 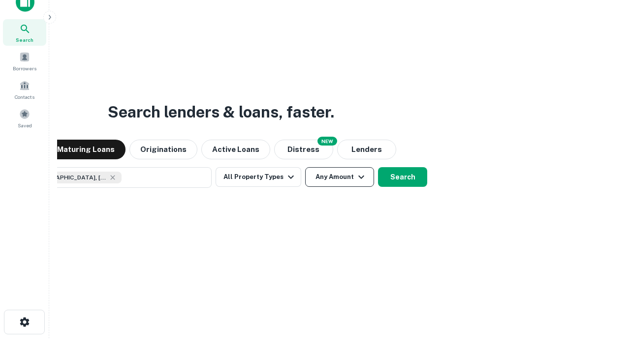 I want to click on div: Borrowers, so click(x=25, y=61).